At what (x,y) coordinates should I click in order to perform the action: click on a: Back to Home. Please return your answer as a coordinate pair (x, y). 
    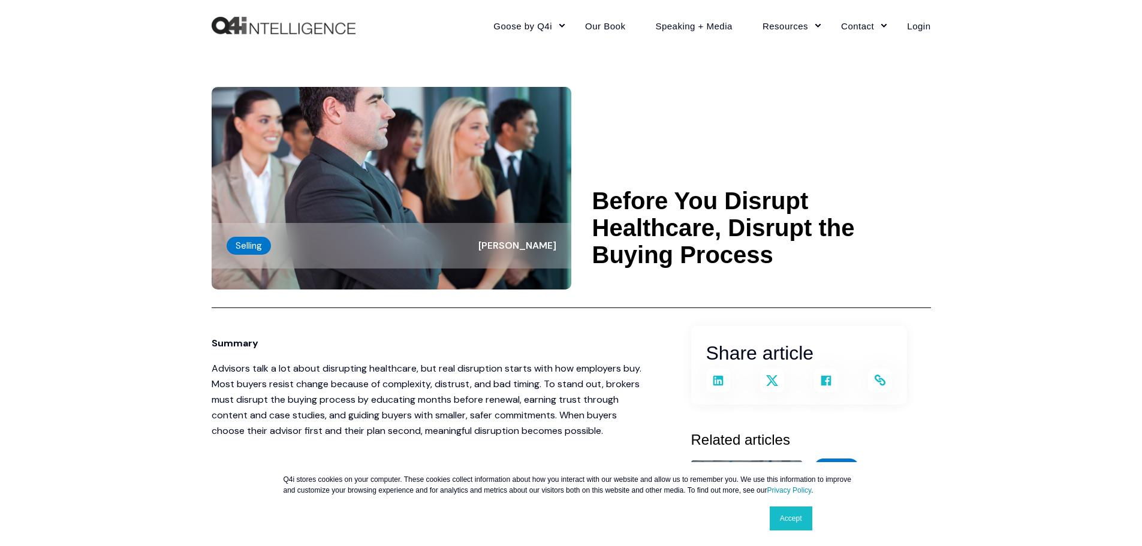
    Looking at the image, I should click on (283, 26).